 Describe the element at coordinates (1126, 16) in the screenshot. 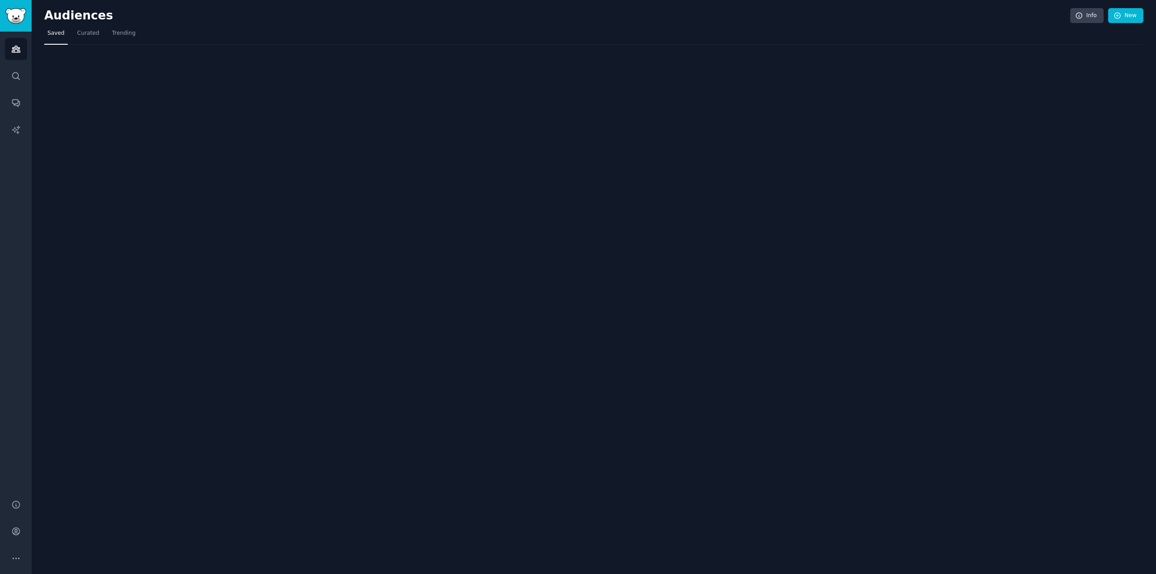

I see `a: New` at that location.